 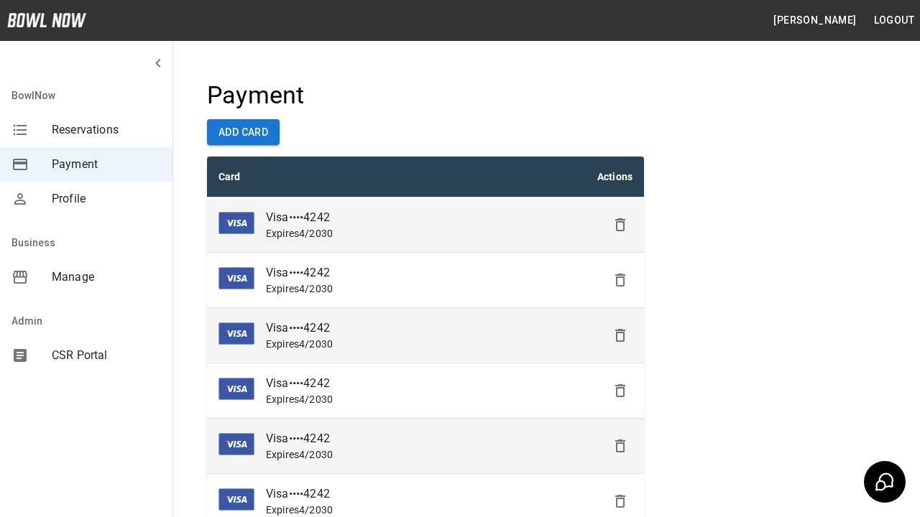 What do you see at coordinates (106, 199) in the screenshot?
I see `span: Profile` at bounding box center [106, 199].